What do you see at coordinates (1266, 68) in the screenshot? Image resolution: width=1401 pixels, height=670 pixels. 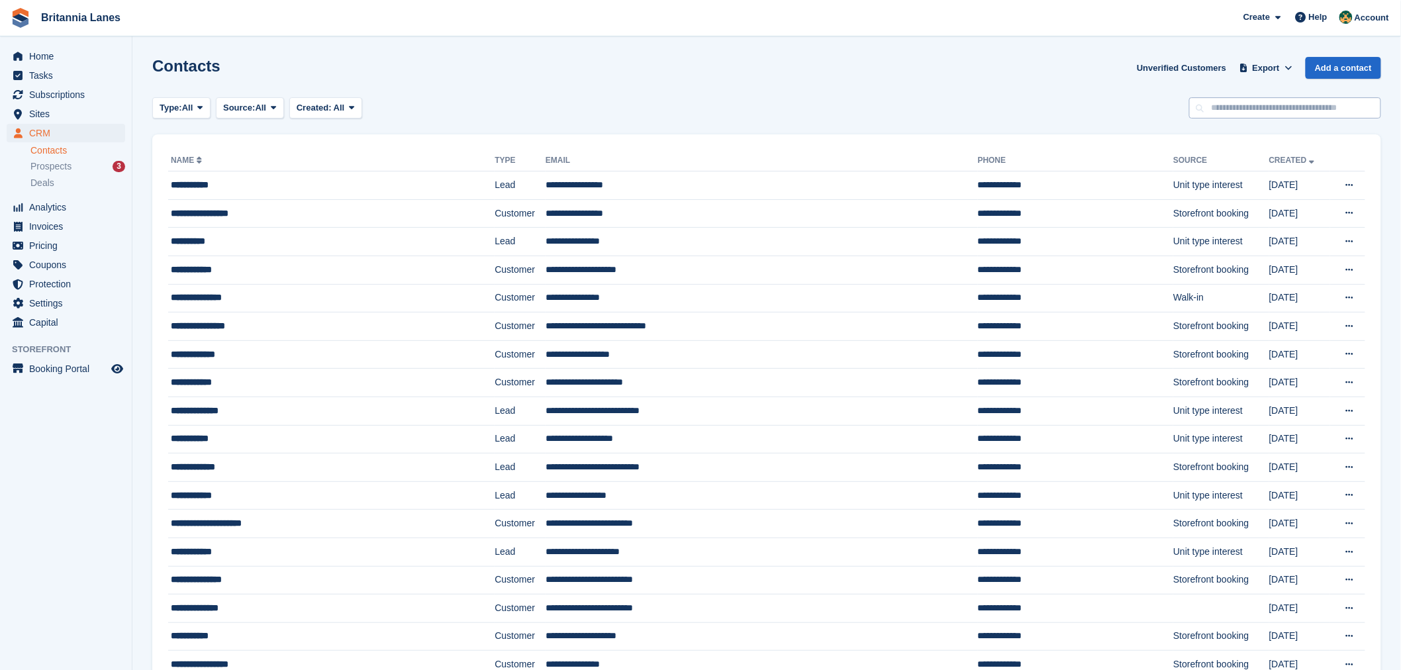 I see `span: Export` at bounding box center [1266, 68].